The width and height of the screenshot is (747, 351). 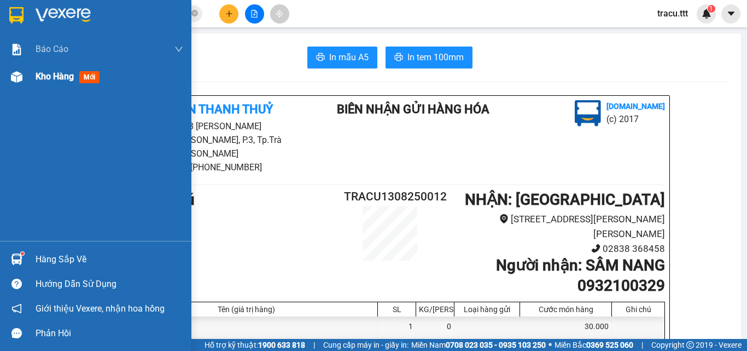 What do you see at coordinates (413, 109) in the screenshot?
I see `b: BIÊN NHẬN GỬI HÀNG HÓA` at bounding box center [413, 109].